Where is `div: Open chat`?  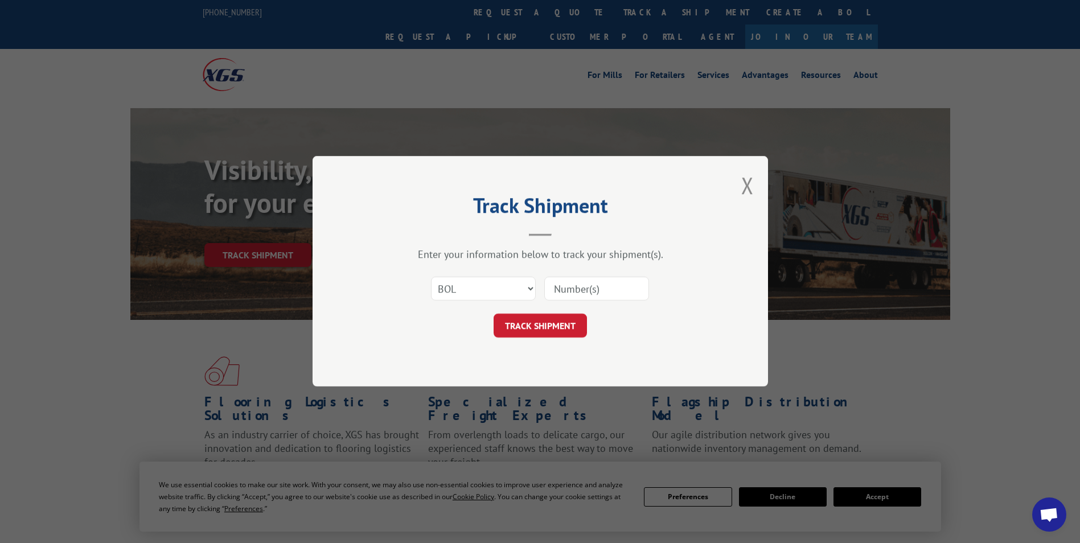
div: Open chat is located at coordinates (1049, 515).